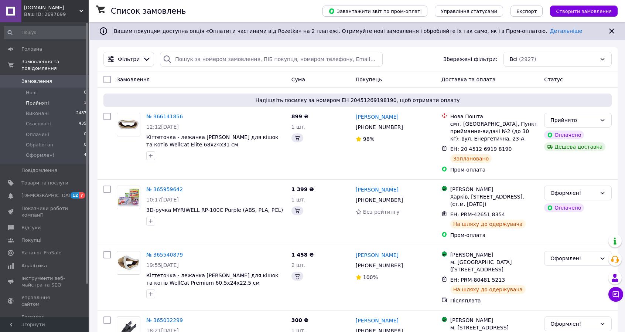  What do you see at coordinates (303, 189) in the screenshot?
I see `span: 1 399 ₴` at bounding box center [303, 189].